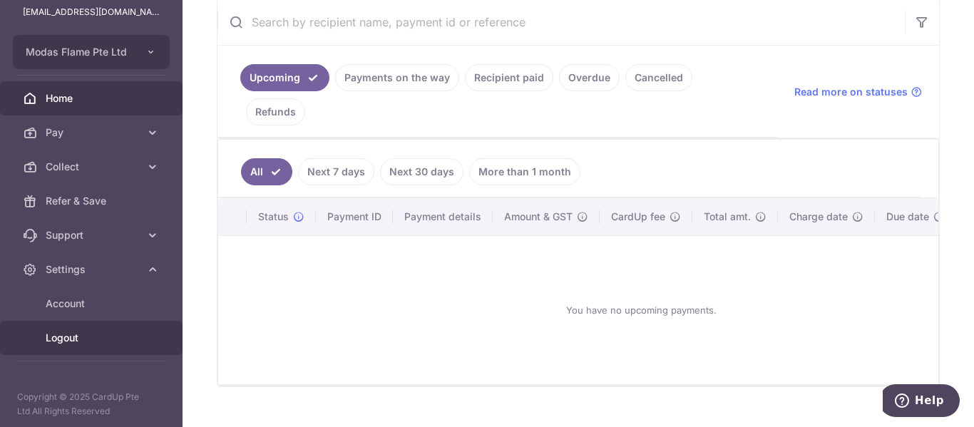 Image resolution: width=974 pixels, height=427 pixels. Describe the element at coordinates (397, 78) in the screenshot. I see `a: Payments on the way` at that location.